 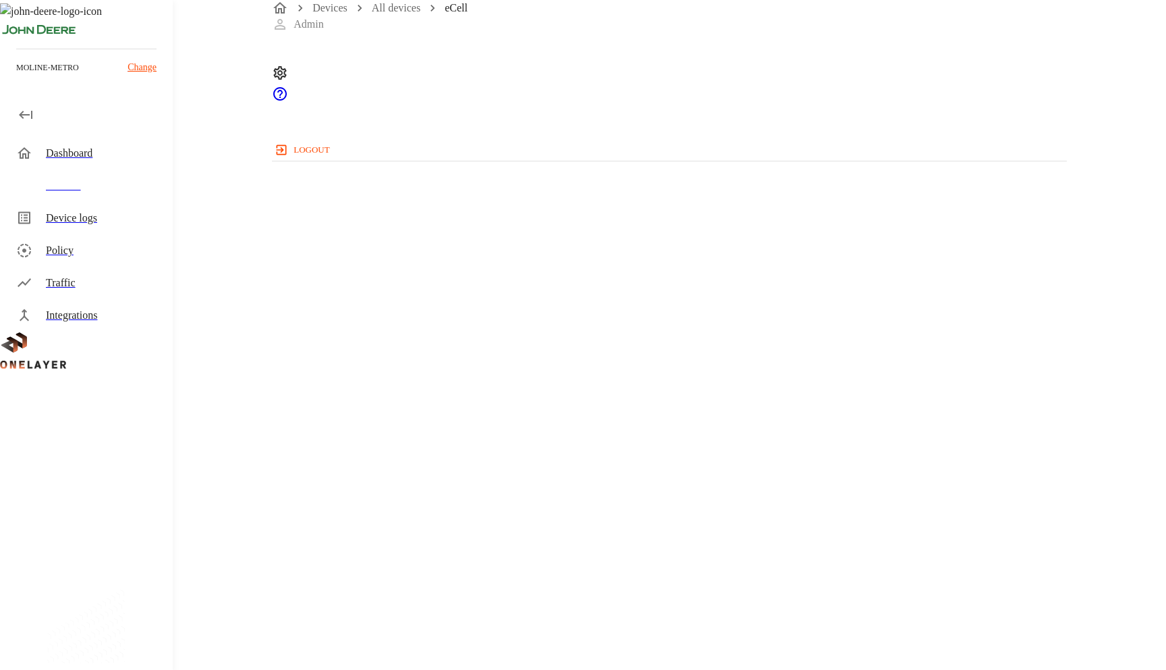 What do you see at coordinates (280, 98) in the screenshot?
I see `span: Support Portal` at bounding box center [280, 98].